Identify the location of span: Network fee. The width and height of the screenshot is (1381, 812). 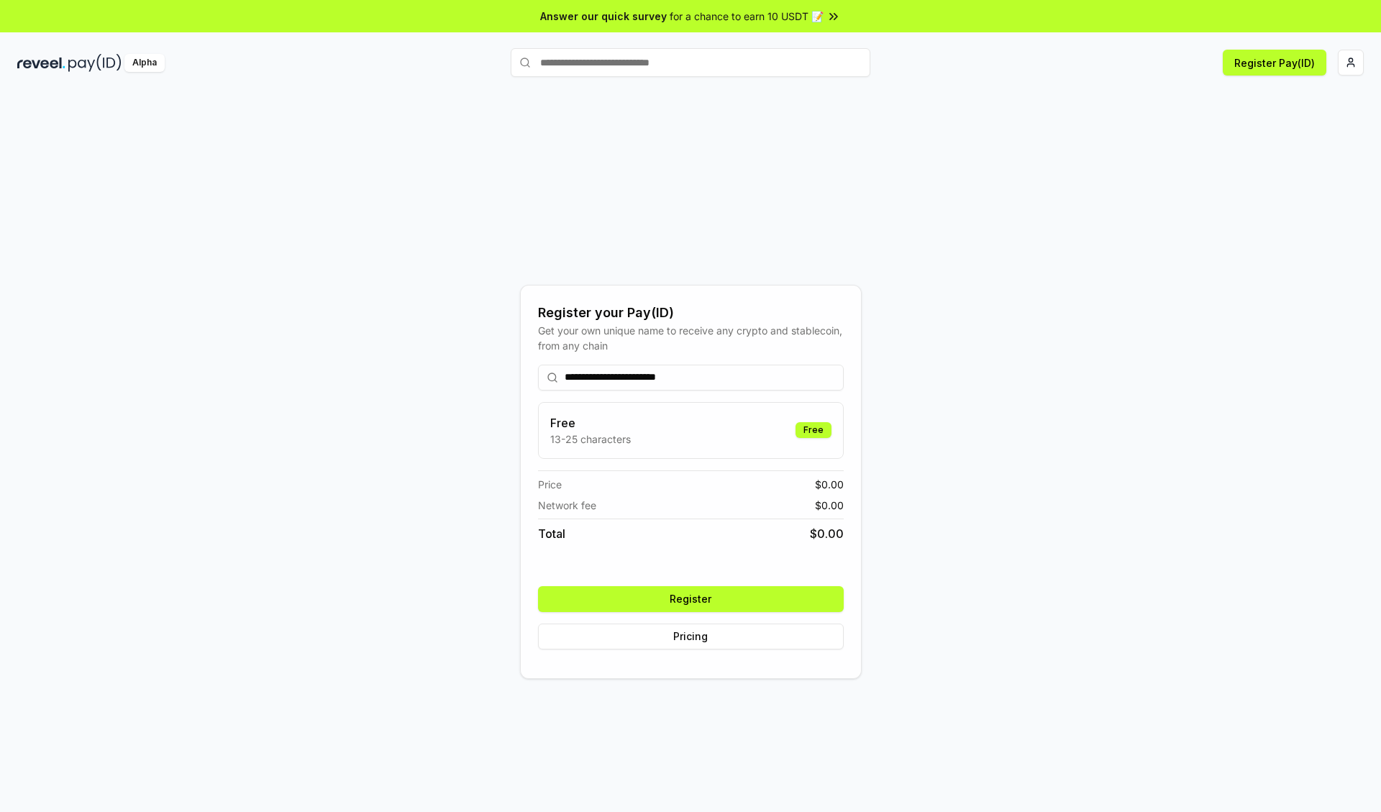
(567, 505).